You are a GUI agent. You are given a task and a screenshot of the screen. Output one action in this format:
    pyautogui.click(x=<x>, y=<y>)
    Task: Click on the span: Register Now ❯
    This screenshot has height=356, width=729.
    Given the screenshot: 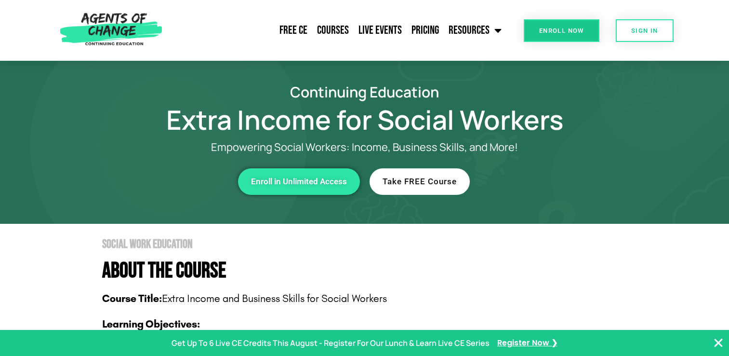 What is the action you would take?
    pyautogui.click(x=527, y=343)
    